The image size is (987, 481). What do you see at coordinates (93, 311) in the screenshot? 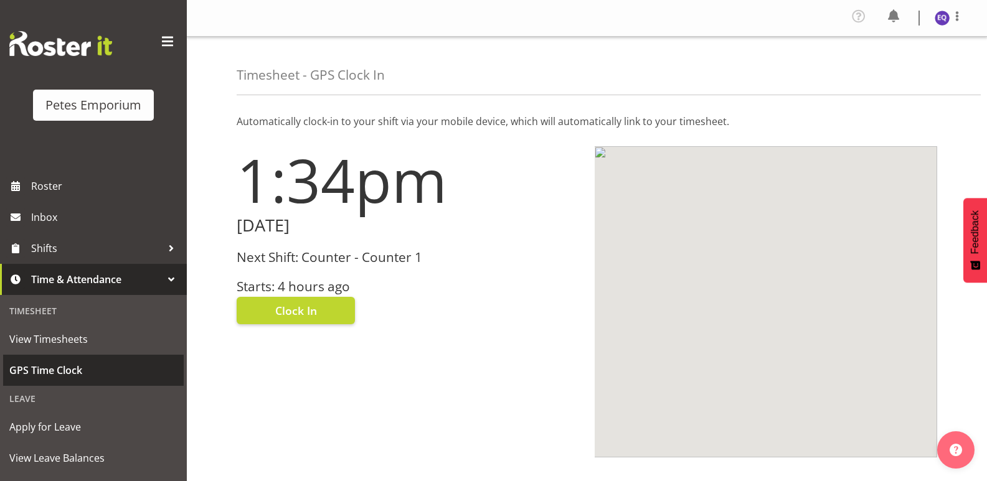
I see `div: Timesheet` at bounding box center [93, 311].